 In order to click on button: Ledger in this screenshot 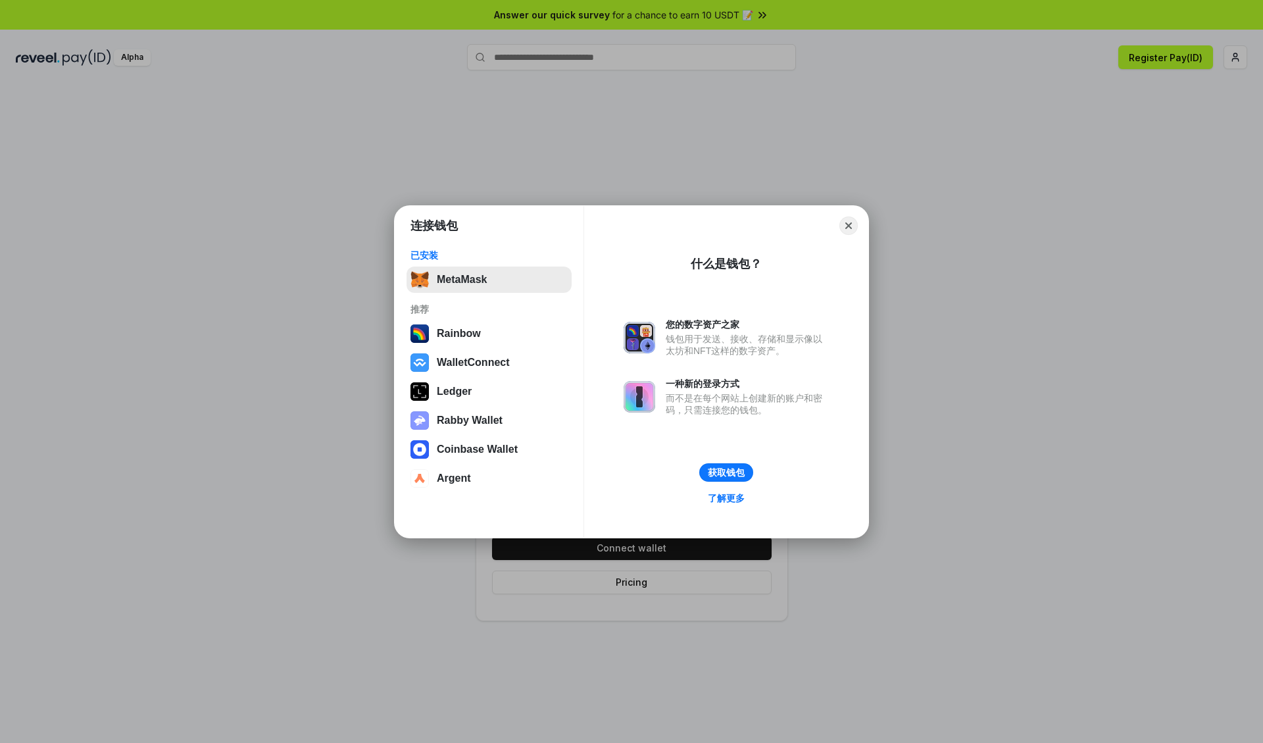, I will do `click(489, 391)`.